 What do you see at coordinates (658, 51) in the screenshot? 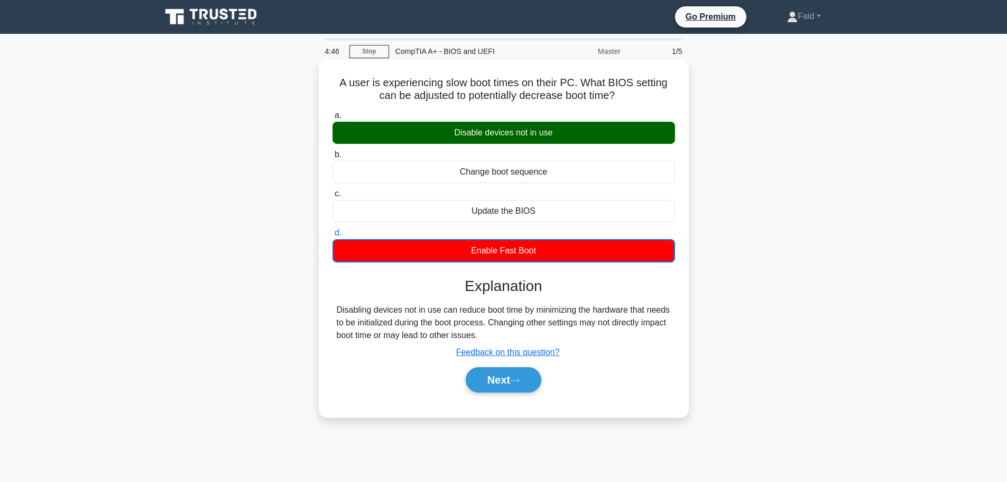
I see `div: 1/5` at bounding box center [658, 51].